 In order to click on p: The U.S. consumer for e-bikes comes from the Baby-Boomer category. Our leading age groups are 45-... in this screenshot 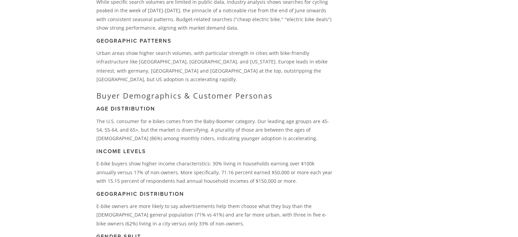, I will do `click(216, 129)`.